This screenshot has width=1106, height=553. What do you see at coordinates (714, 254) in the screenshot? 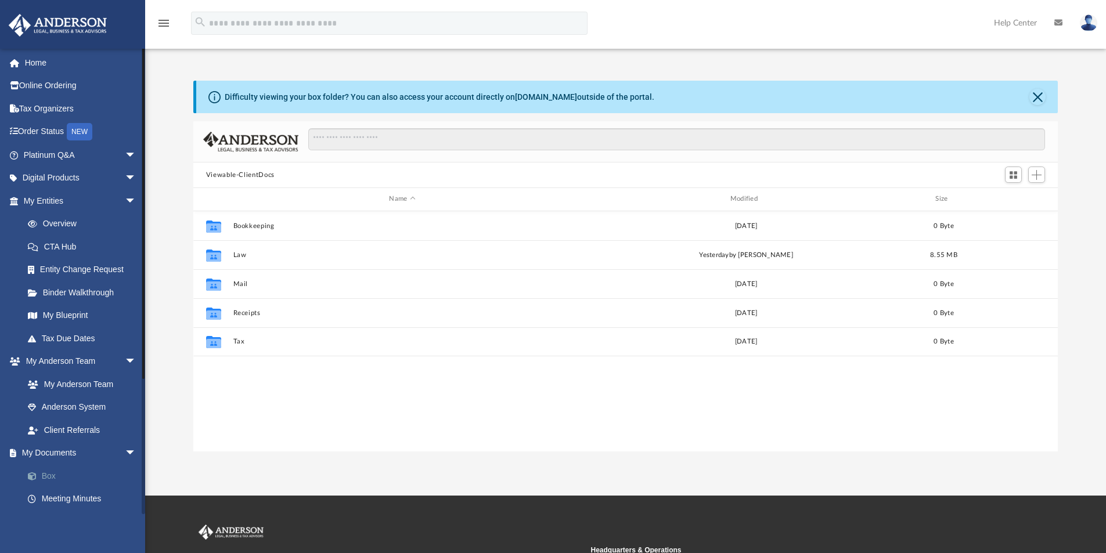
I see `span: yesterday` at bounding box center [714, 254].